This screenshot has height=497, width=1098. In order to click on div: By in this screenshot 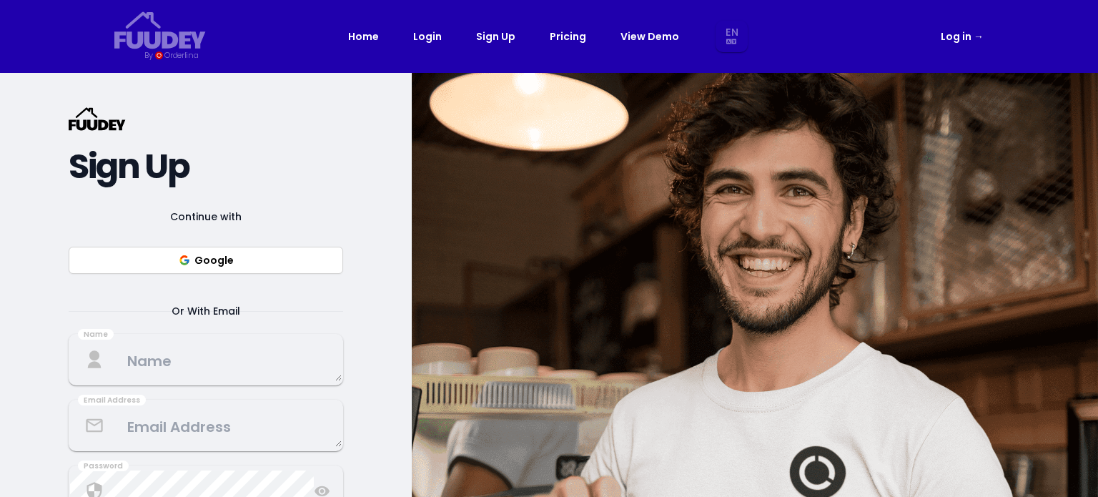, I will do `click(148, 55)`.